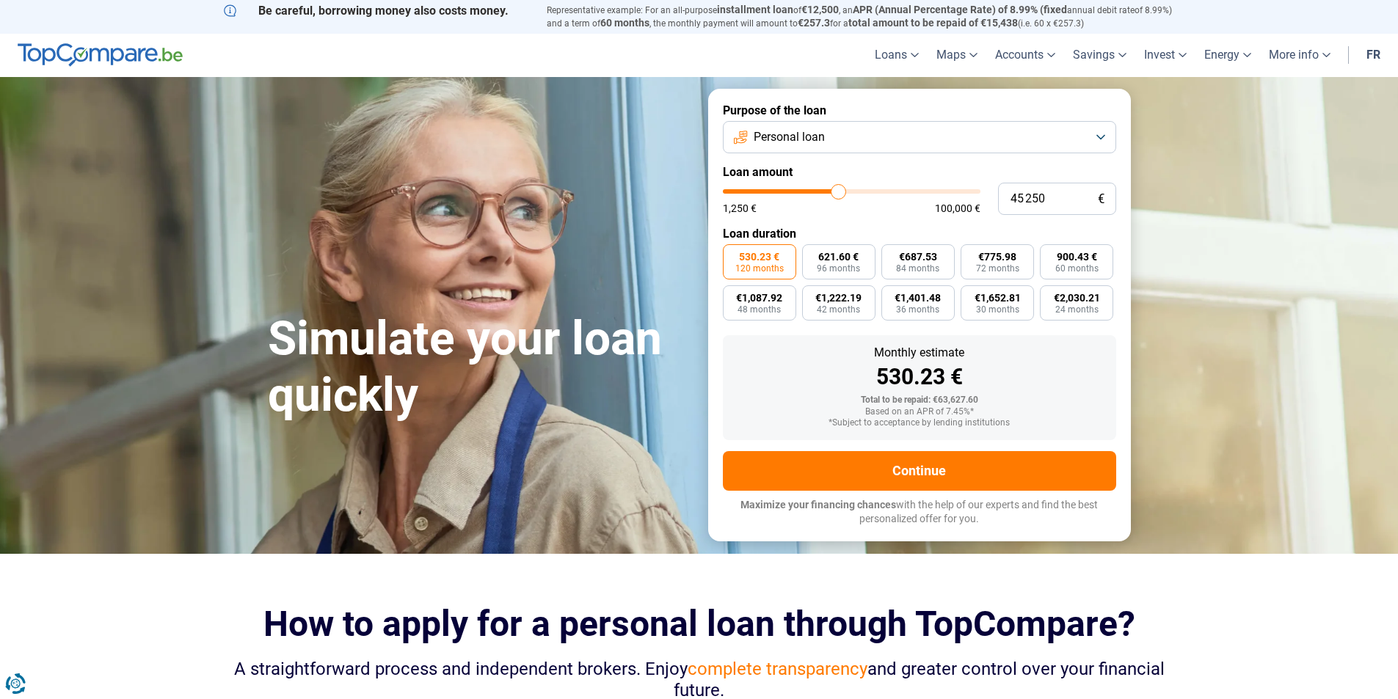  What do you see at coordinates (1077, 257) in the screenshot?
I see `font: 900.43 €` at bounding box center [1077, 257].